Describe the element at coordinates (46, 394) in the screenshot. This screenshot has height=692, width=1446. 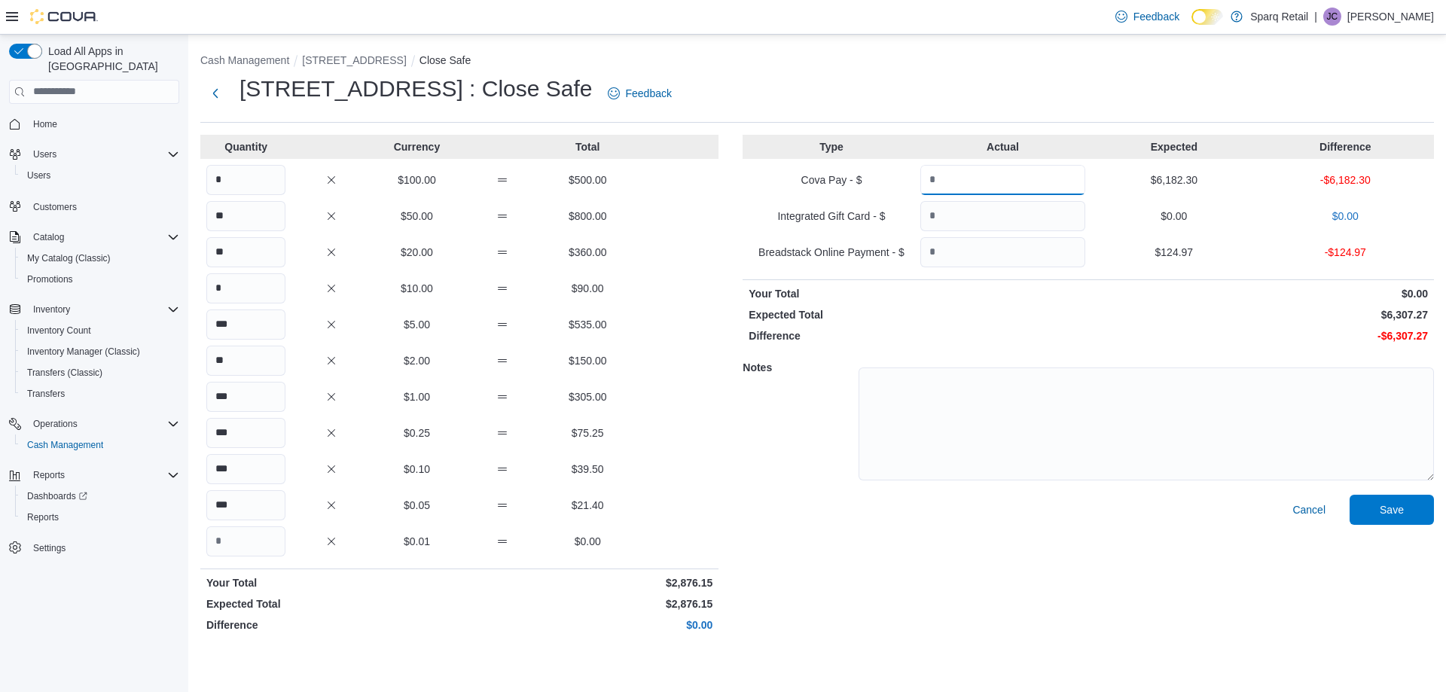
I see `span: Transfers` at that location.